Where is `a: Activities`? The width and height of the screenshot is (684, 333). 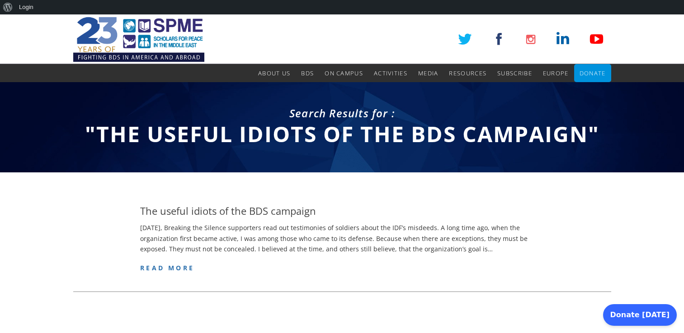 a: Activities is located at coordinates (390, 73).